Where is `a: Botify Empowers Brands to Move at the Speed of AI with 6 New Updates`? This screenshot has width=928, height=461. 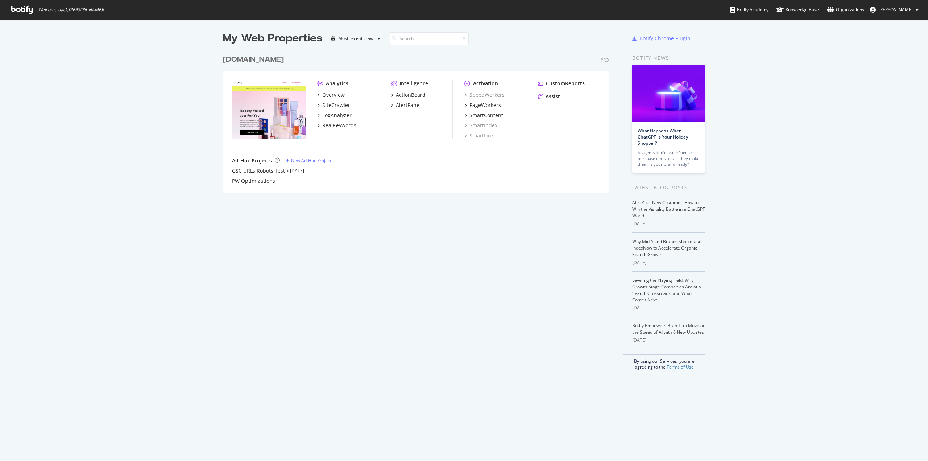 a: Botify Empowers Brands to Move at the Speed of AI with 6 New Updates is located at coordinates (668, 328).